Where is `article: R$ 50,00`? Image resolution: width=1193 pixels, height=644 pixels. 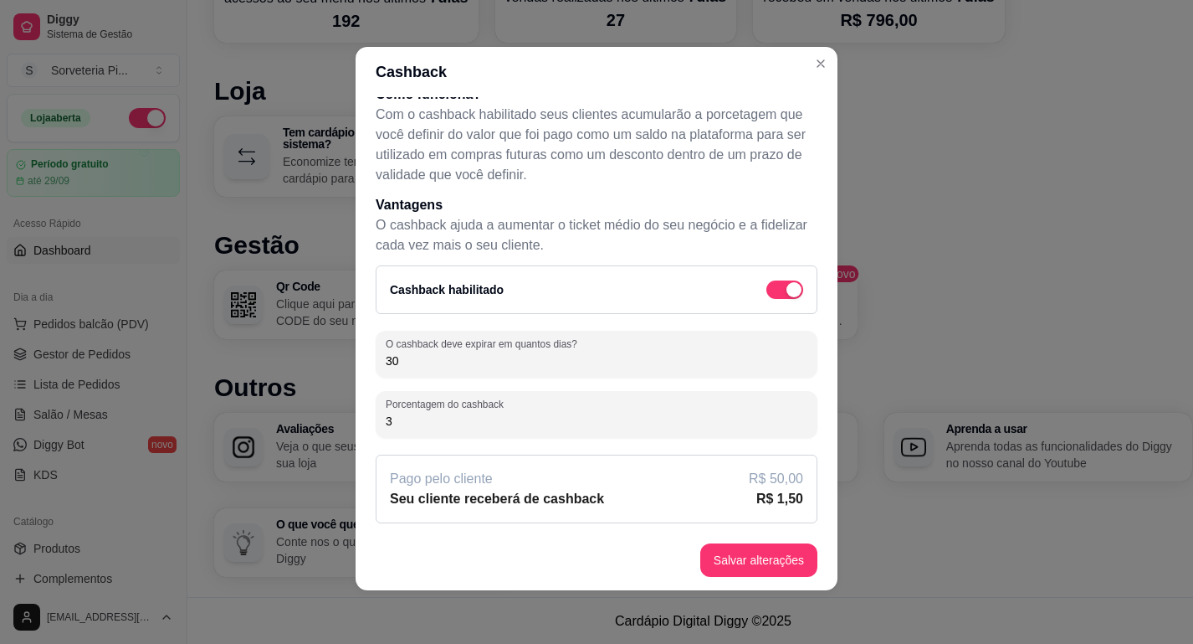
article: R$ 50,00 is located at coordinates (776, 479).